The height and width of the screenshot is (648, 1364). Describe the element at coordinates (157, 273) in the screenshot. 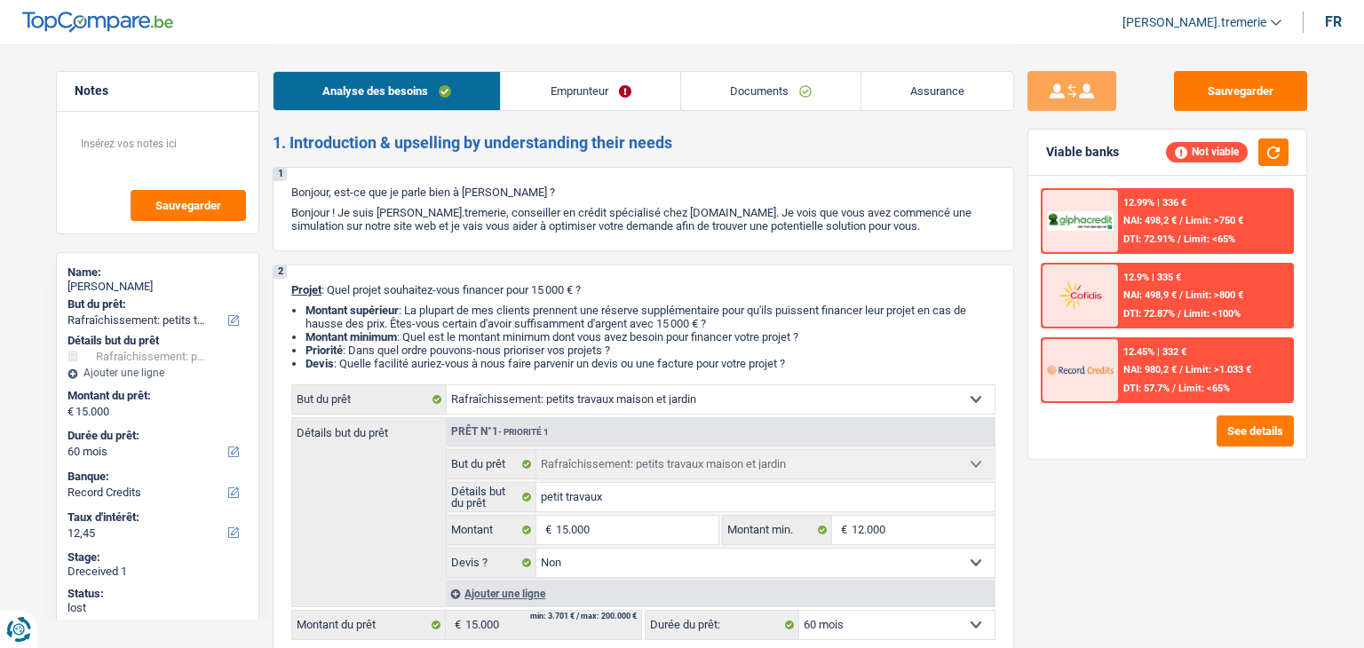

I see `div: Name:` at that location.